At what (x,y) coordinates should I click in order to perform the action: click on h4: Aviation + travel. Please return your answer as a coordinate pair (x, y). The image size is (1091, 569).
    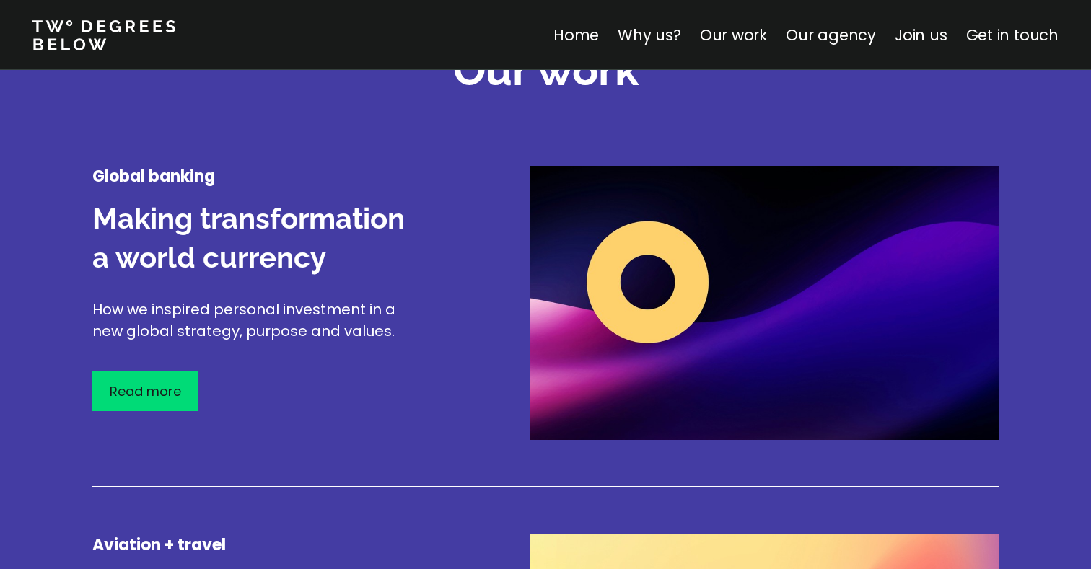
    Looking at the image, I should click on (258, 545).